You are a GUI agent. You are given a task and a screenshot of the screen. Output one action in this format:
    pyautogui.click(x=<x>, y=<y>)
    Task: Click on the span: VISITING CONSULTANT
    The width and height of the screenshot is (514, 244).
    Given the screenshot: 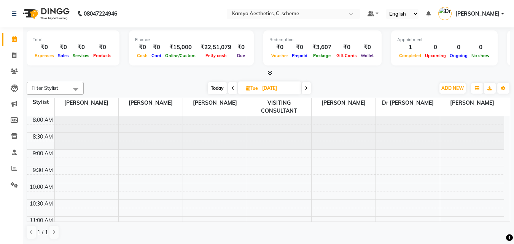 What is the action you would take?
    pyautogui.click(x=279, y=107)
    